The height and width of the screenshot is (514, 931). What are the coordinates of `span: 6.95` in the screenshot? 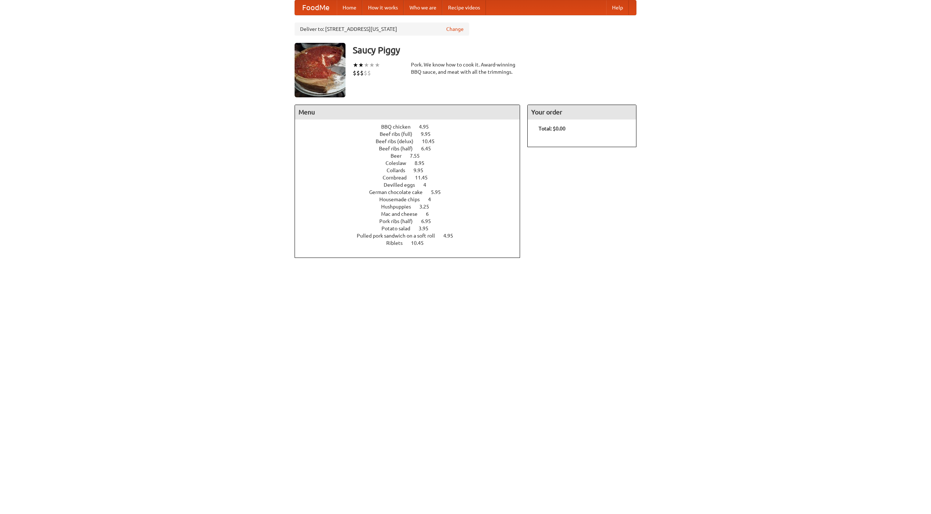 It's located at (429, 221).